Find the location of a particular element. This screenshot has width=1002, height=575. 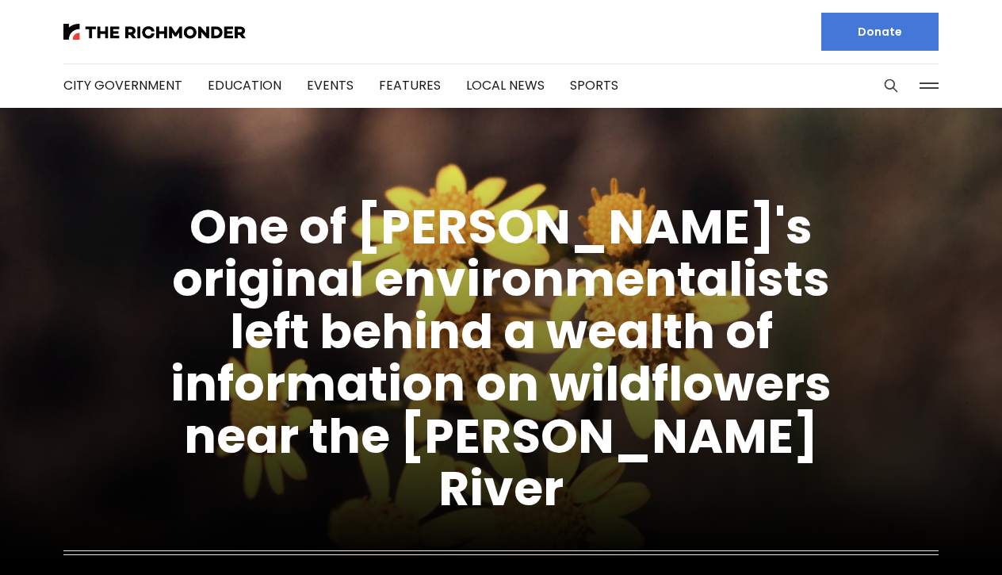

a: City Government is located at coordinates (123, 85).